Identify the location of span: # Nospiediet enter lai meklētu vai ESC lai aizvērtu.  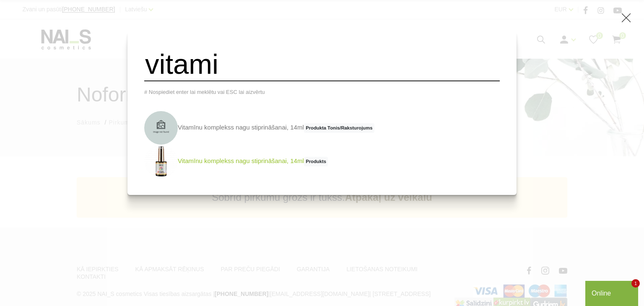
(205, 92).